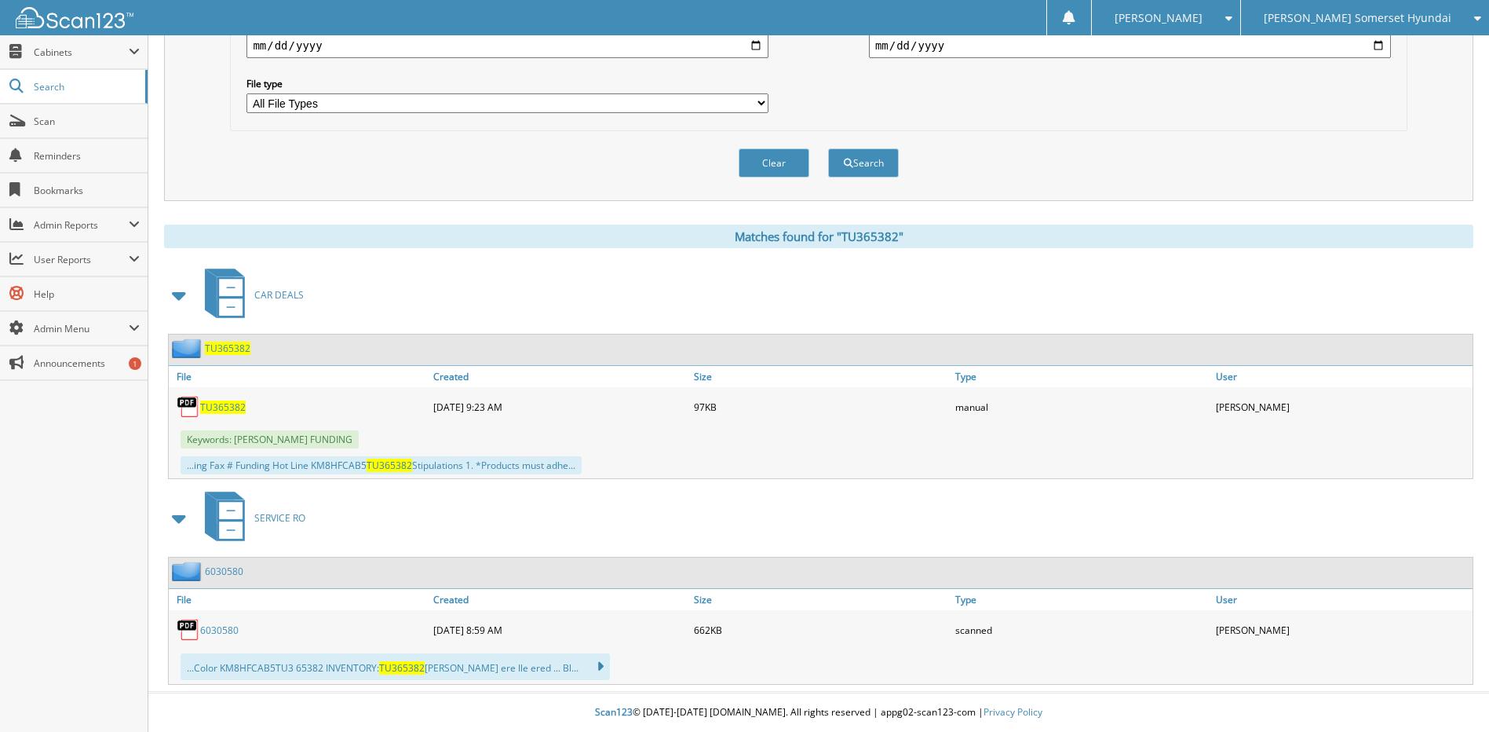 The width and height of the screenshot is (1489, 732). I want to click on div: Matches found for "TU365382", so click(819, 236).